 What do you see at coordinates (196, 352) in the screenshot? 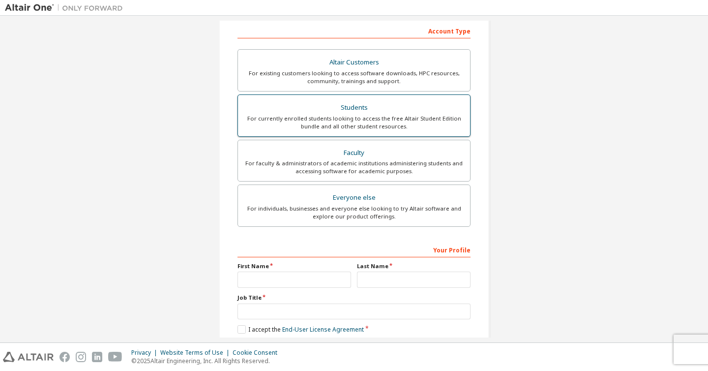
I see `div: Website Terms of Use` at bounding box center [196, 352].